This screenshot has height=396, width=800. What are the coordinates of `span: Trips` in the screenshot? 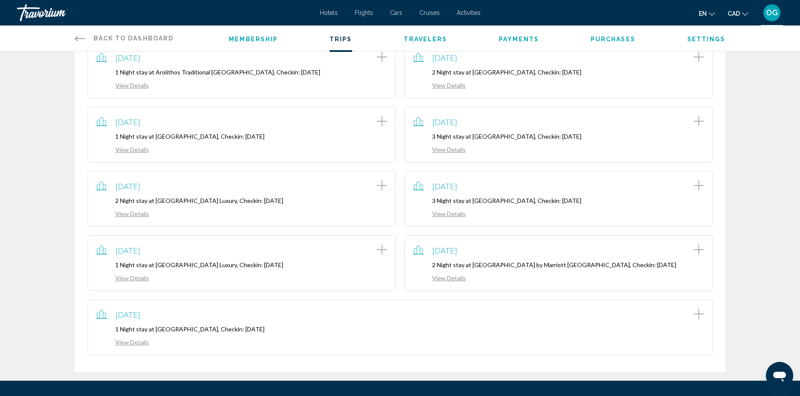 It's located at (341, 39).